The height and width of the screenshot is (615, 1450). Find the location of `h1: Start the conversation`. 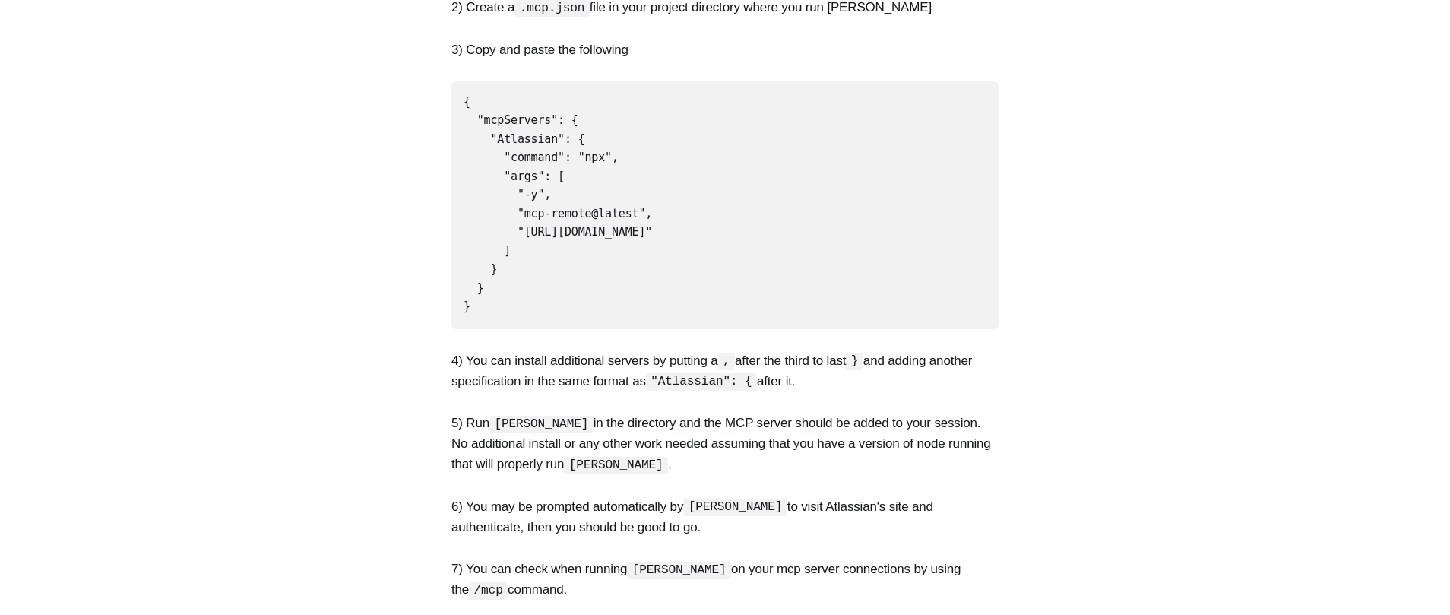

h1: Start the conversation is located at coordinates (274, 93).